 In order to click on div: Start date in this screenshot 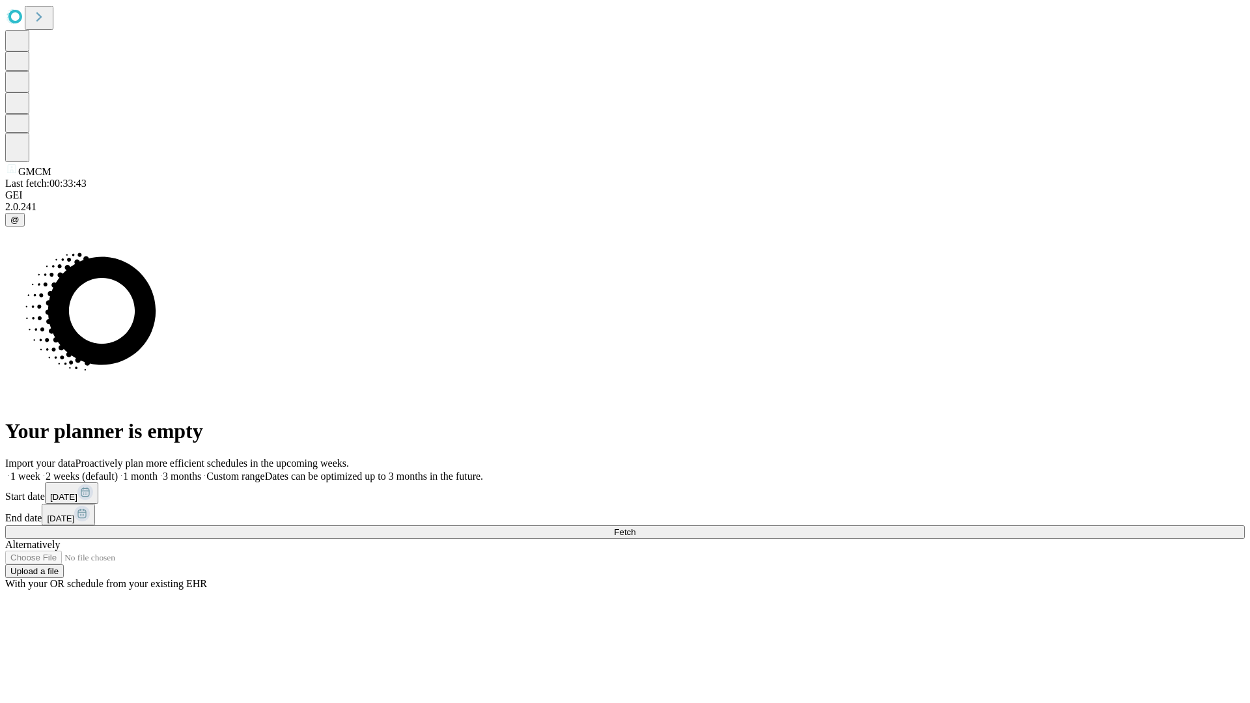, I will do `click(625, 493)`.